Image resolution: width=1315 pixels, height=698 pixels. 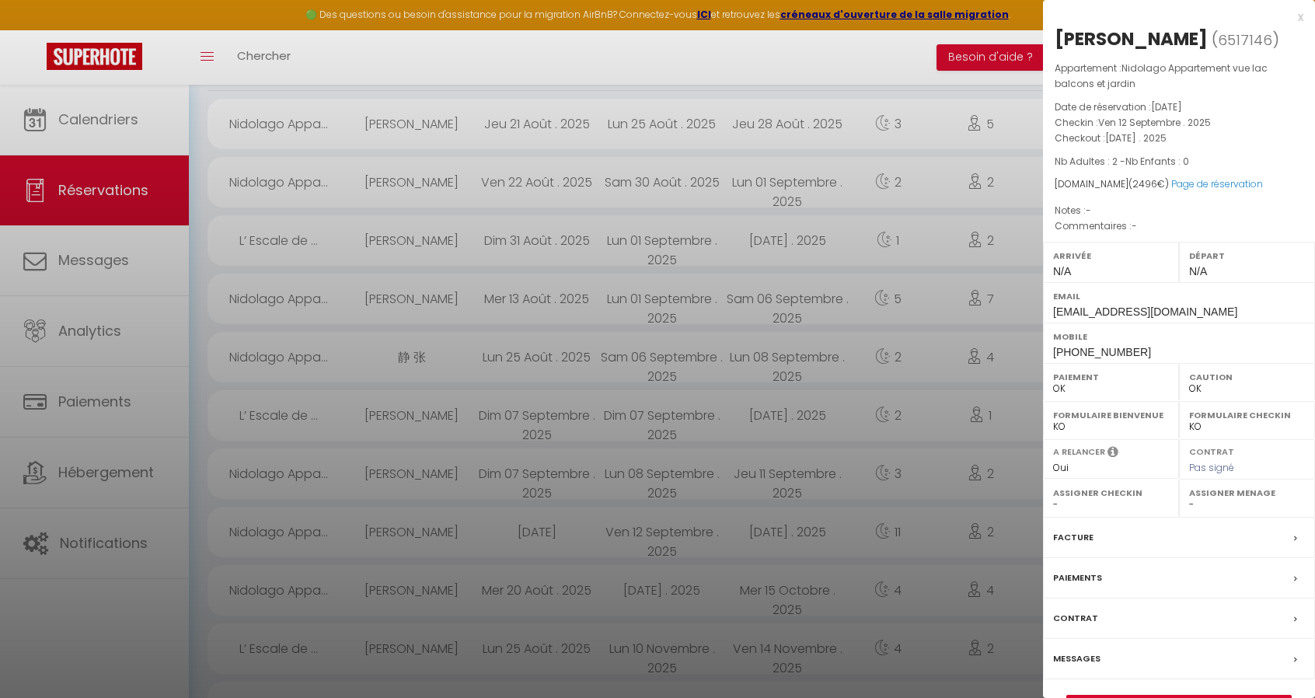 I want to click on span: Nidolago Appartement vue lac balcons et jardin, so click(x=1161, y=75).